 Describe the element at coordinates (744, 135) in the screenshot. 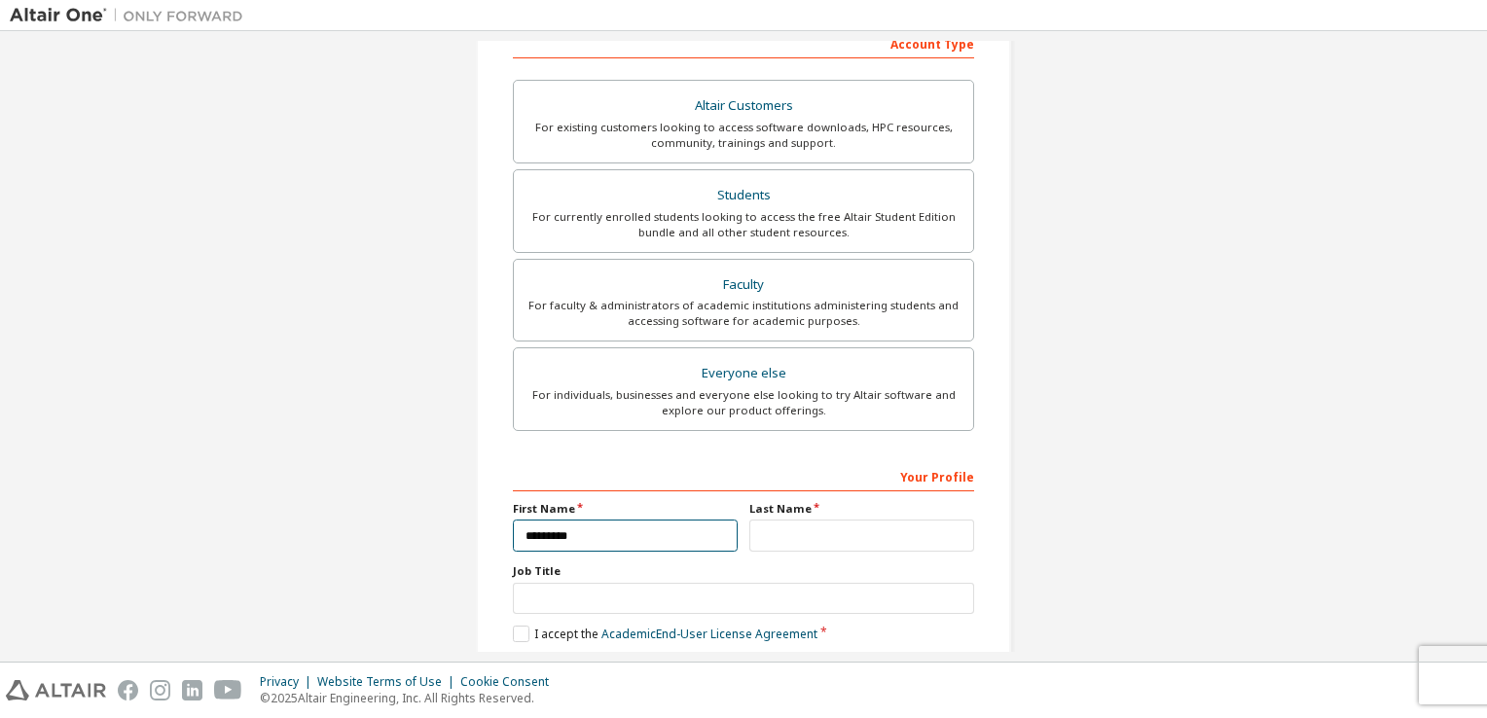

I see `div: For existing customers looking to access software downloads, HPC resources, community, trainings ...` at that location.